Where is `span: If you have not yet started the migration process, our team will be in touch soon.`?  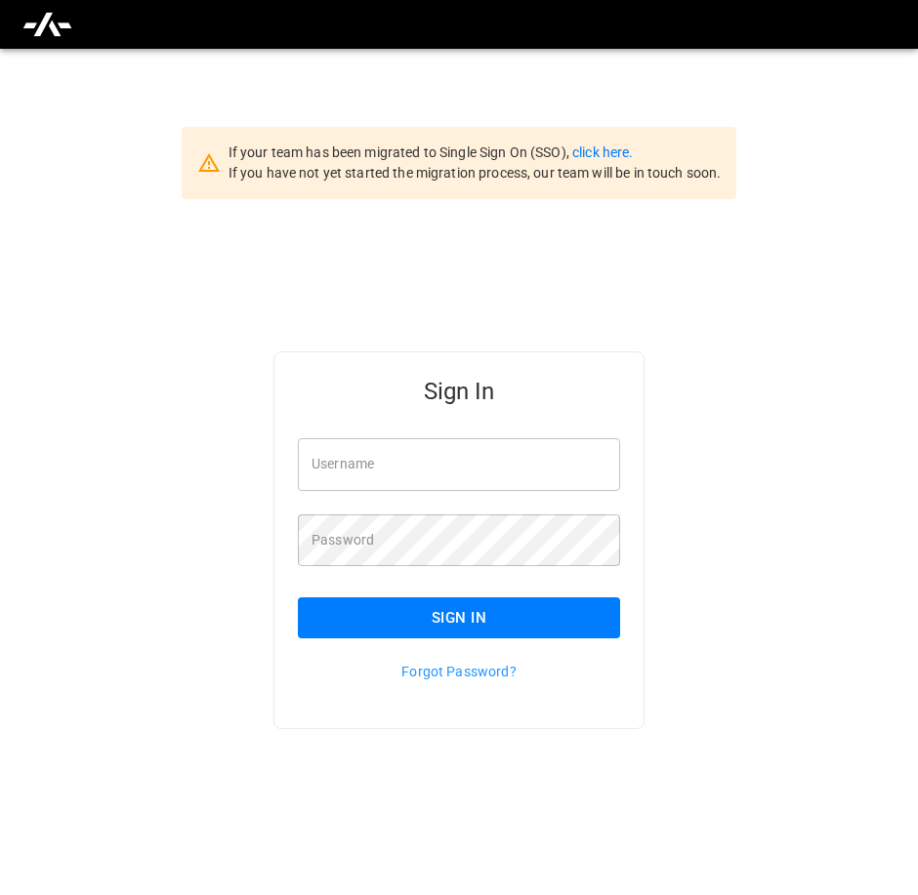 span: If you have not yet started the migration process, our team will be in touch soon. is located at coordinates (474, 173).